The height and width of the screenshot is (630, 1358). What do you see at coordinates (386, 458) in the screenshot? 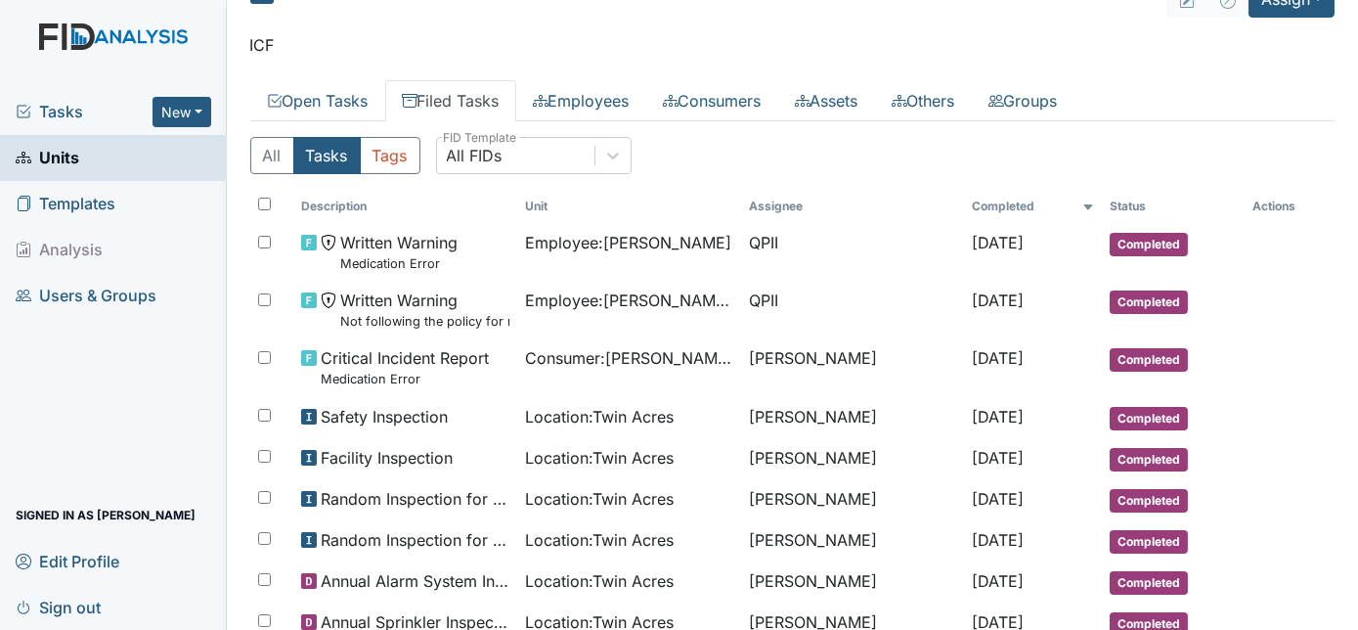
I see `span: Facility Inspection` at bounding box center [386, 458].